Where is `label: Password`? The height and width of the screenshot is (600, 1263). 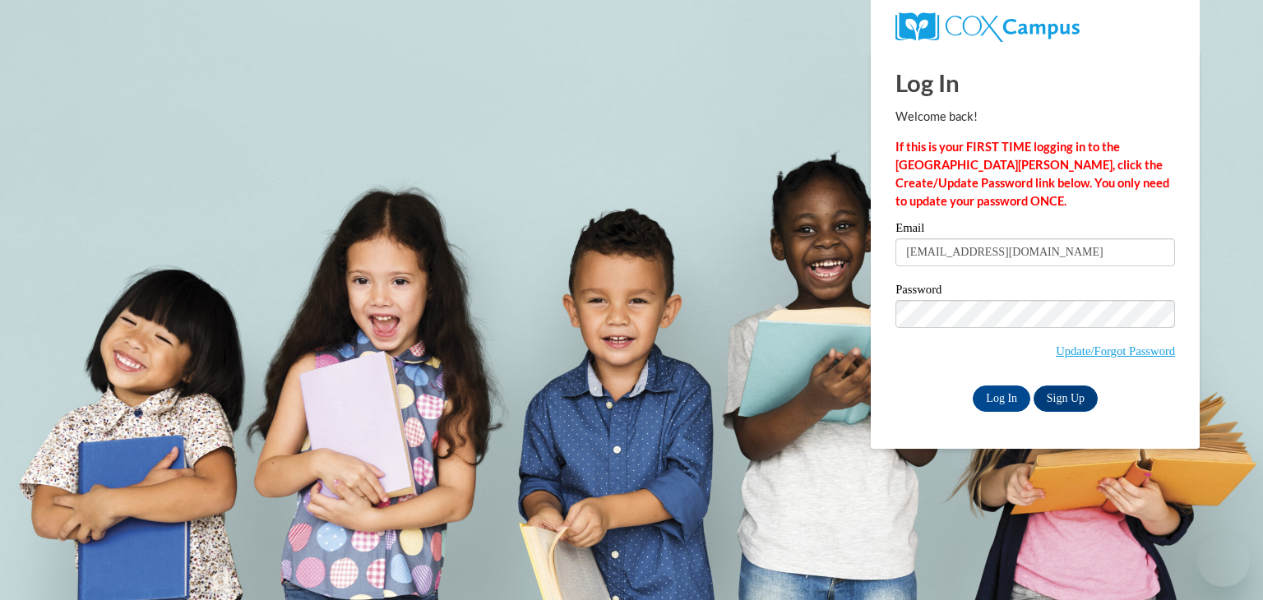 label: Password is located at coordinates (1036, 292).